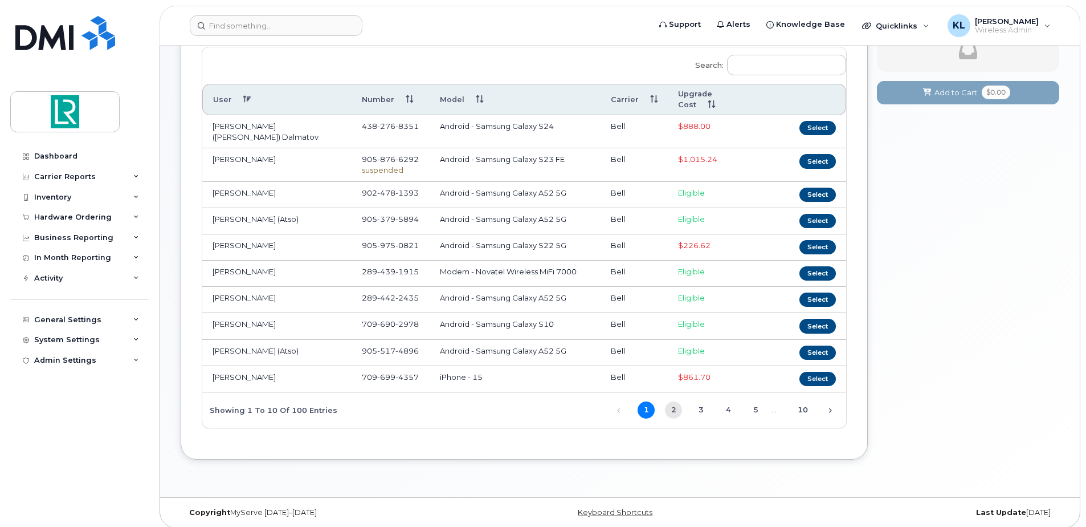 The image size is (1086, 527). Describe the element at coordinates (996, 92) in the screenshot. I see `span: $0.00` at that location.